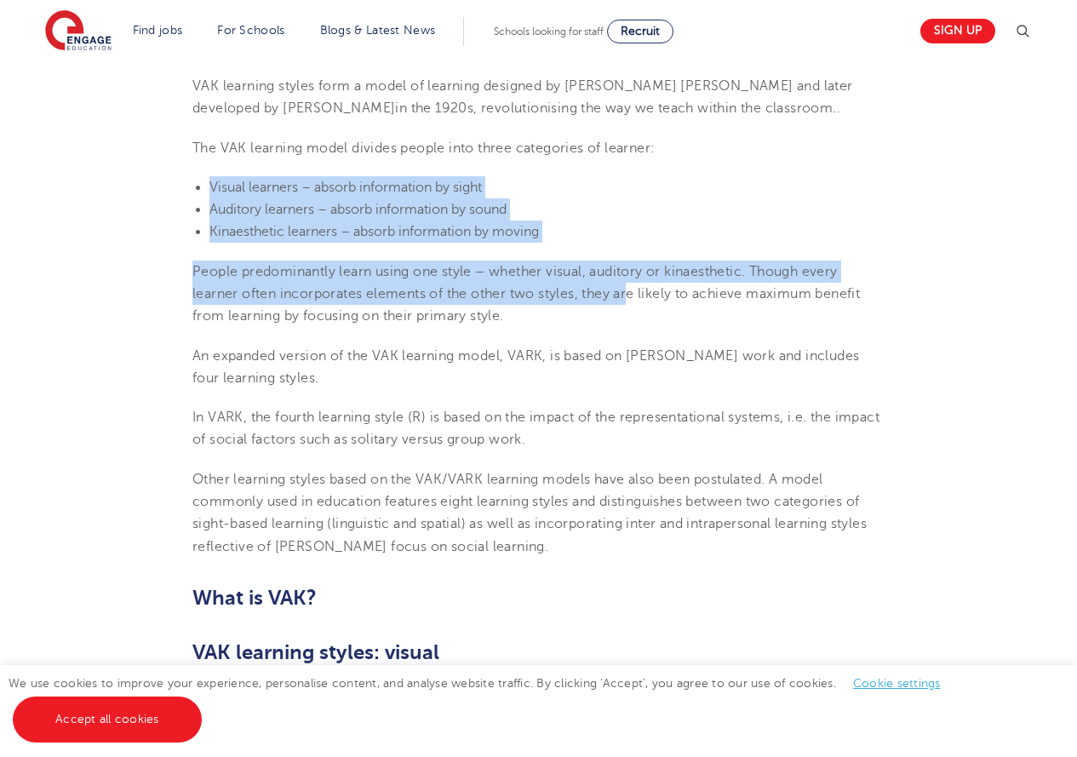  What do you see at coordinates (958, 31) in the screenshot?
I see `a: Sign up` at bounding box center [958, 31].